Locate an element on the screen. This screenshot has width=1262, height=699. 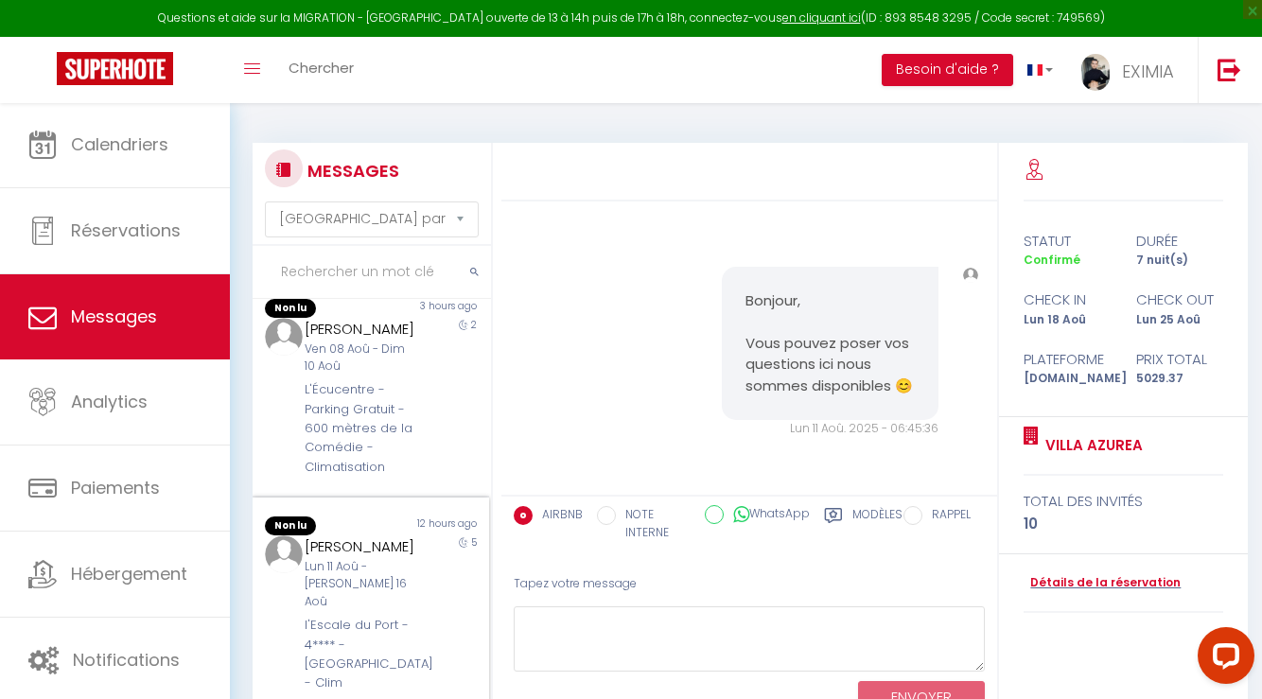
div: Tapez votre message is located at coordinates (749, 584).